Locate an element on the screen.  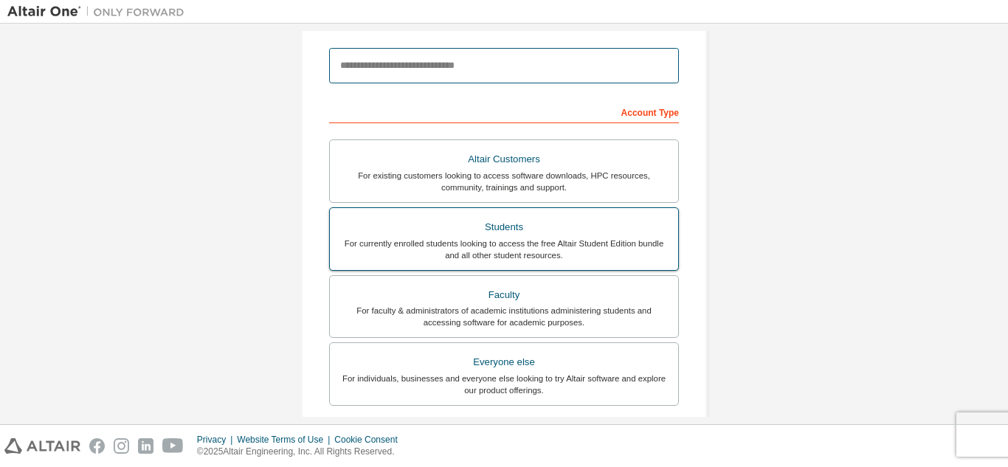
div: Altair Customers is located at coordinates (504, 159).